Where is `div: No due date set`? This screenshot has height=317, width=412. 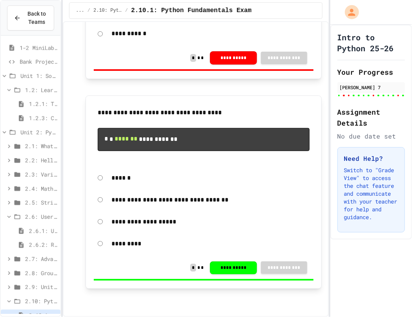
div: No due date set is located at coordinates (371, 136).